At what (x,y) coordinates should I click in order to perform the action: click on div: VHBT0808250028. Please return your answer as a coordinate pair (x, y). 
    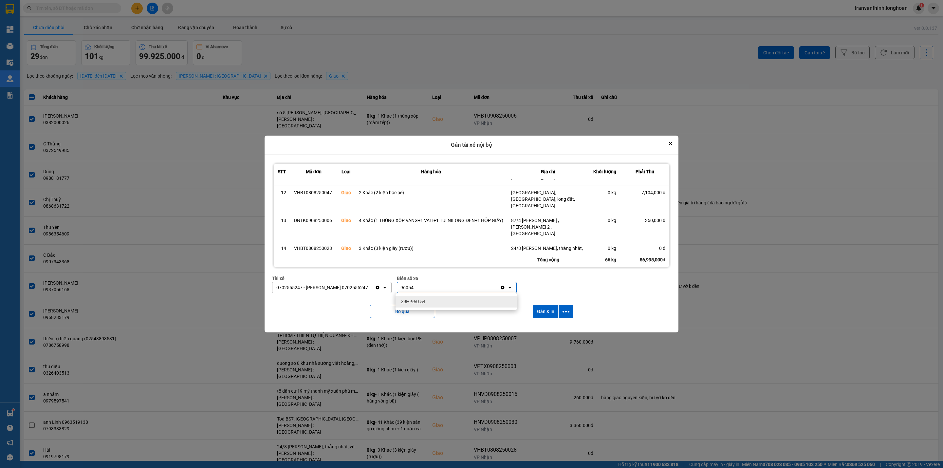
    Looking at the image, I should click on (314, 248).